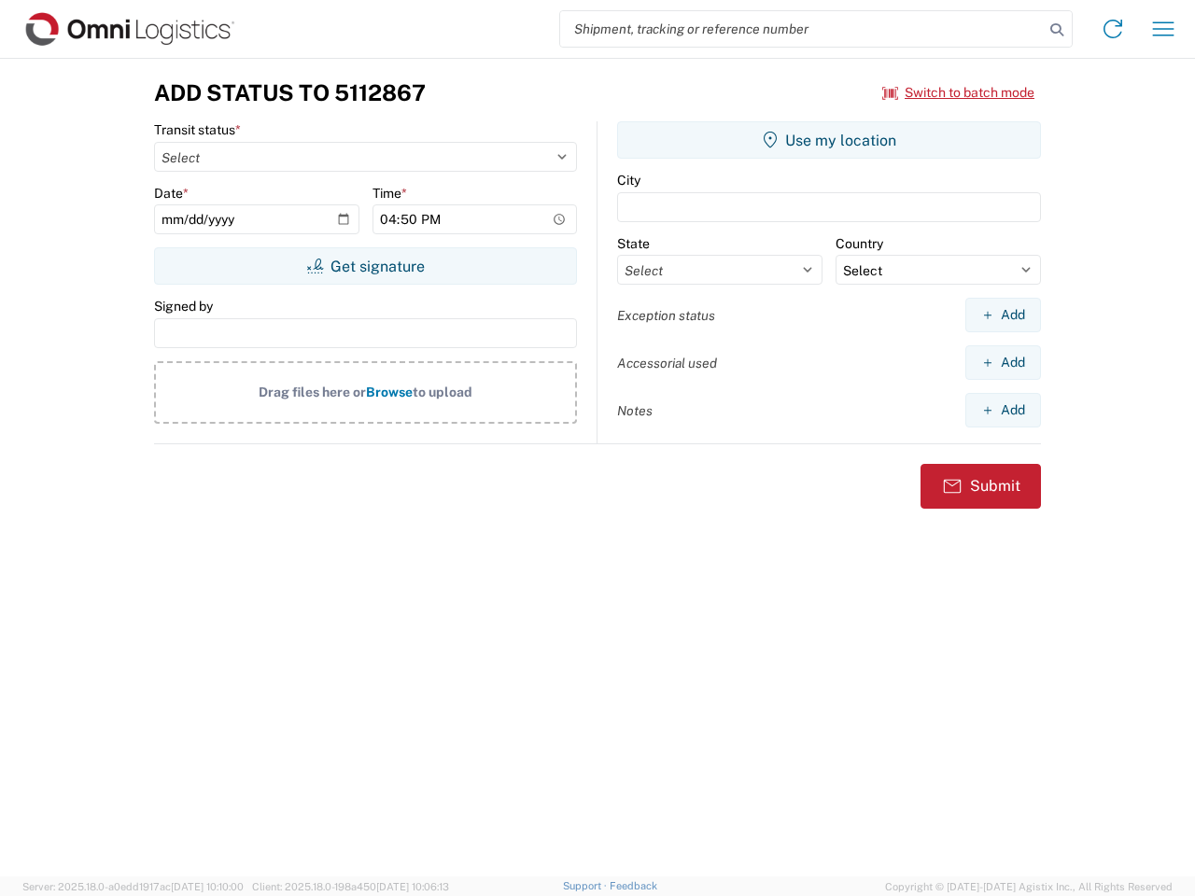  I want to click on a: Support, so click(586, 886).